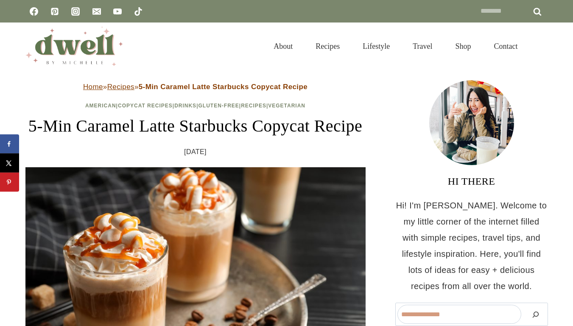 This screenshot has height=326, width=573. Describe the element at coordinates (535, 314) in the screenshot. I see `button: Search` at that location.